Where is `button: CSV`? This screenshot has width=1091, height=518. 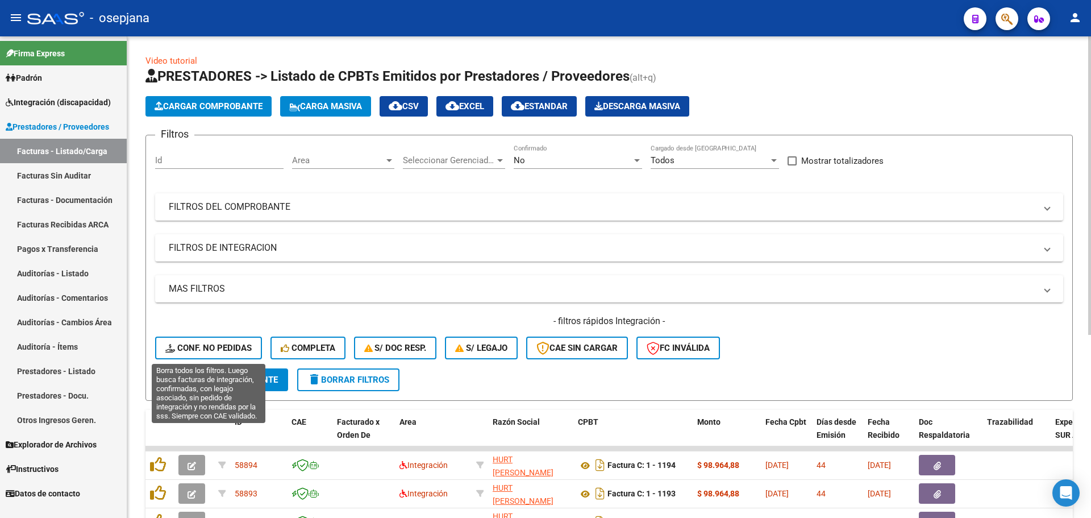
button: CSV is located at coordinates (404, 106).